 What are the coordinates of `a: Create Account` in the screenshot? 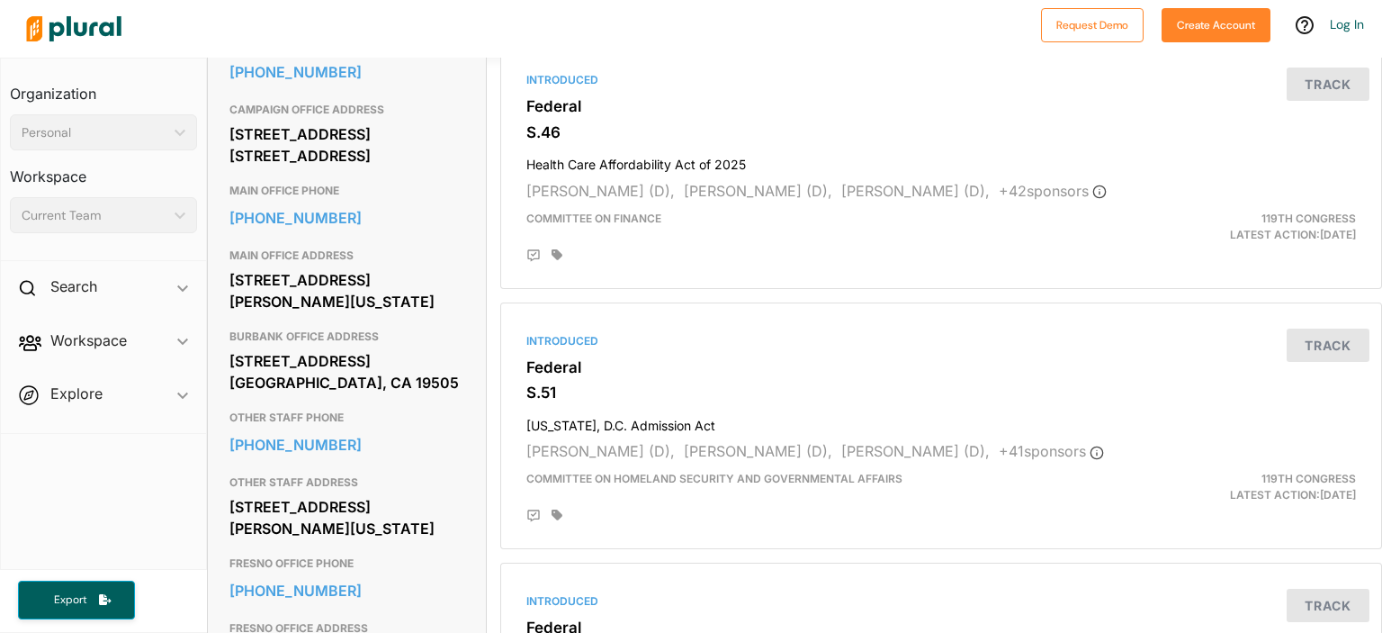 It's located at (1216, 23).